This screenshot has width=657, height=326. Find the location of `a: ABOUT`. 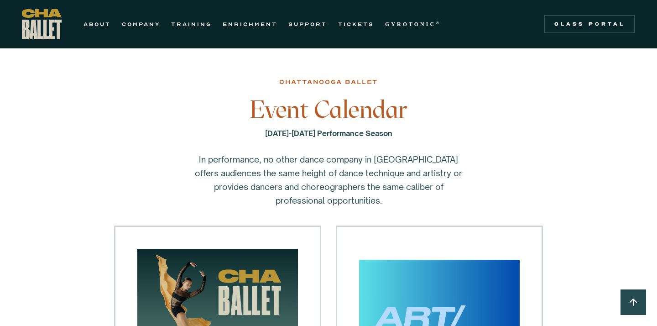

a: ABOUT is located at coordinates (97, 24).